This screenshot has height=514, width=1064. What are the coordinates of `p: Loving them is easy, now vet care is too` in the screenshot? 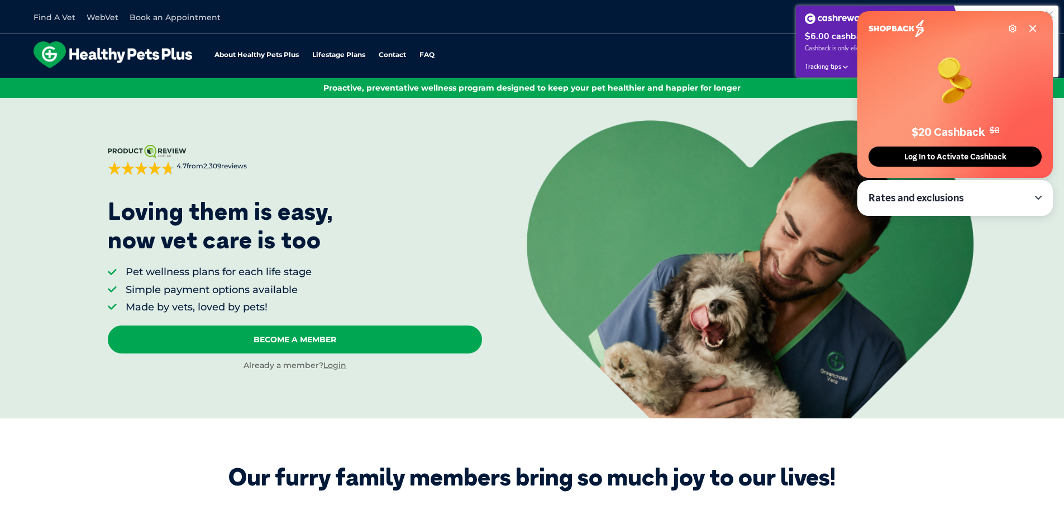 It's located at (221, 225).